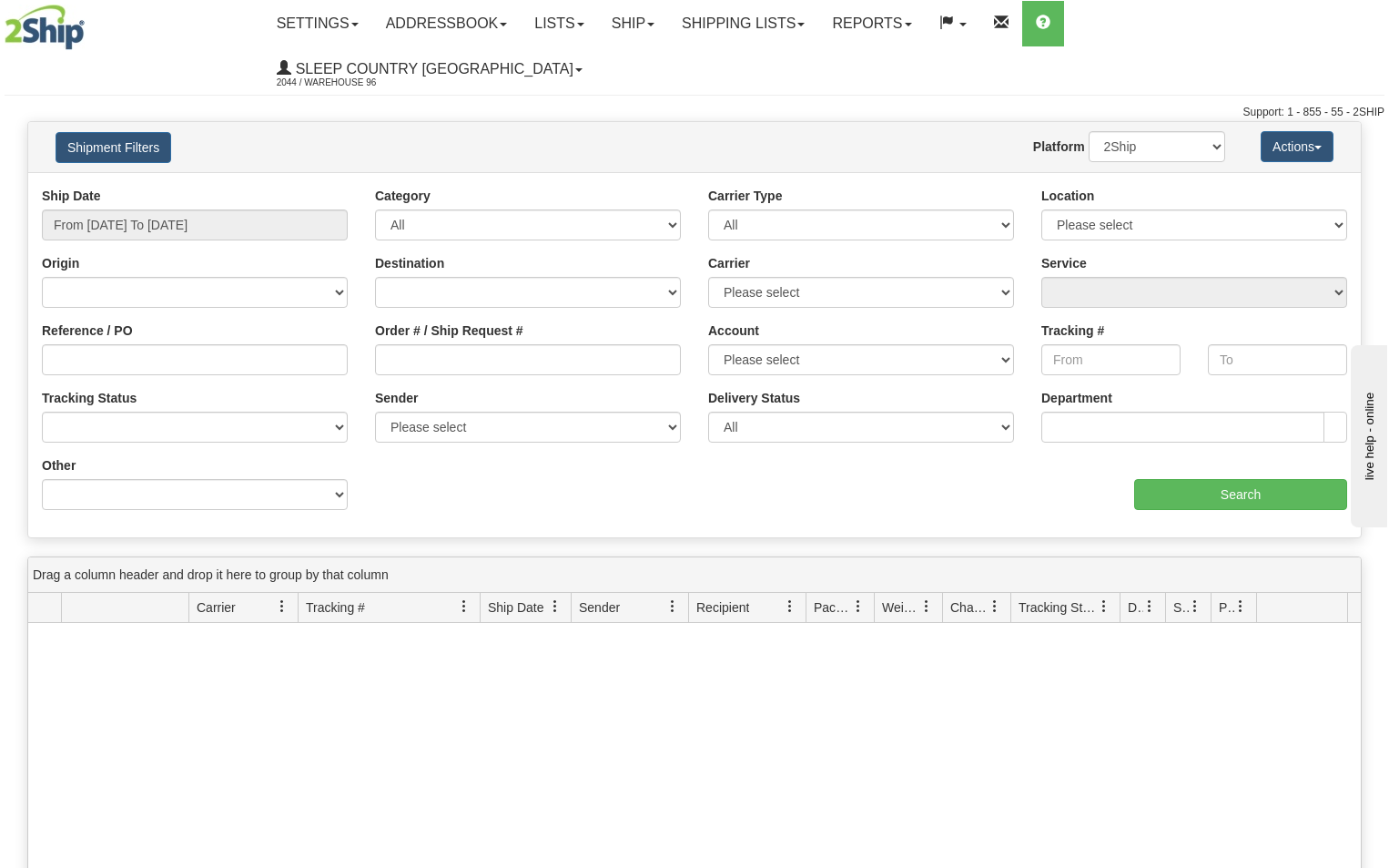 The height and width of the screenshot is (868, 1389). I want to click on label: Location, so click(1068, 196).